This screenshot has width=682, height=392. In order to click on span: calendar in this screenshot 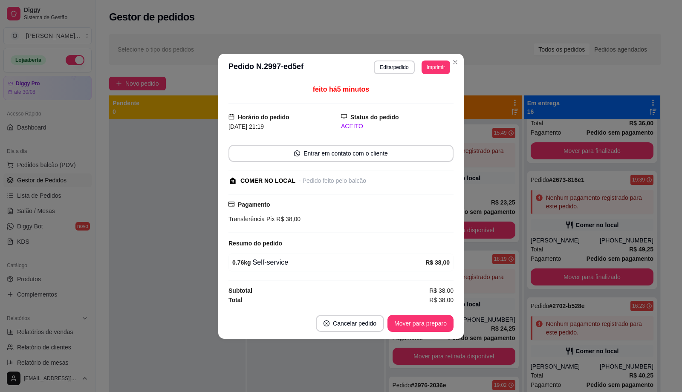, I will do `click(231, 117)`.